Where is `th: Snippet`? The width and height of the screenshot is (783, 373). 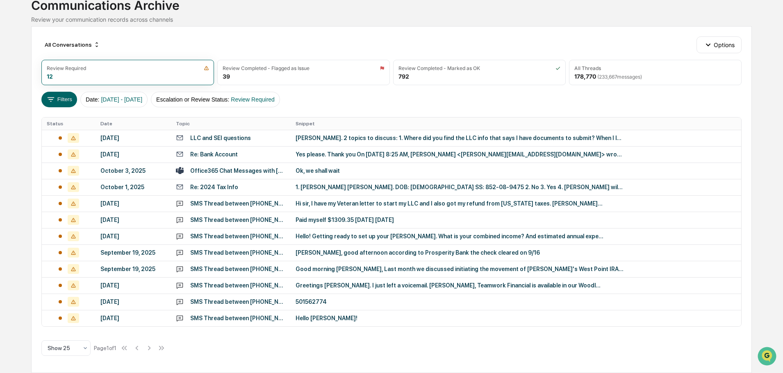 th: Snippet is located at coordinates (515, 124).